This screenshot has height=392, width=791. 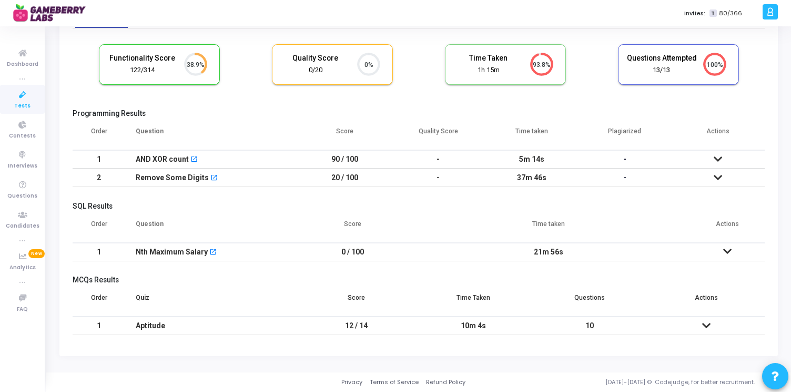 I want to click on label: Invites:, so click(x=695, y=13).